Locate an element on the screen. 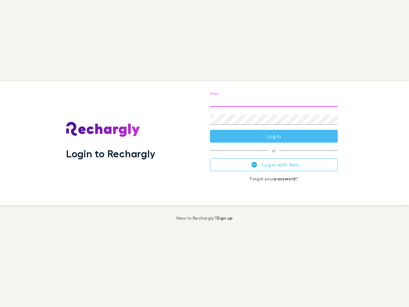 The width and height of the screenshot is (409, 307). p: New to Rechargly? is located at coordinates (205, 218).